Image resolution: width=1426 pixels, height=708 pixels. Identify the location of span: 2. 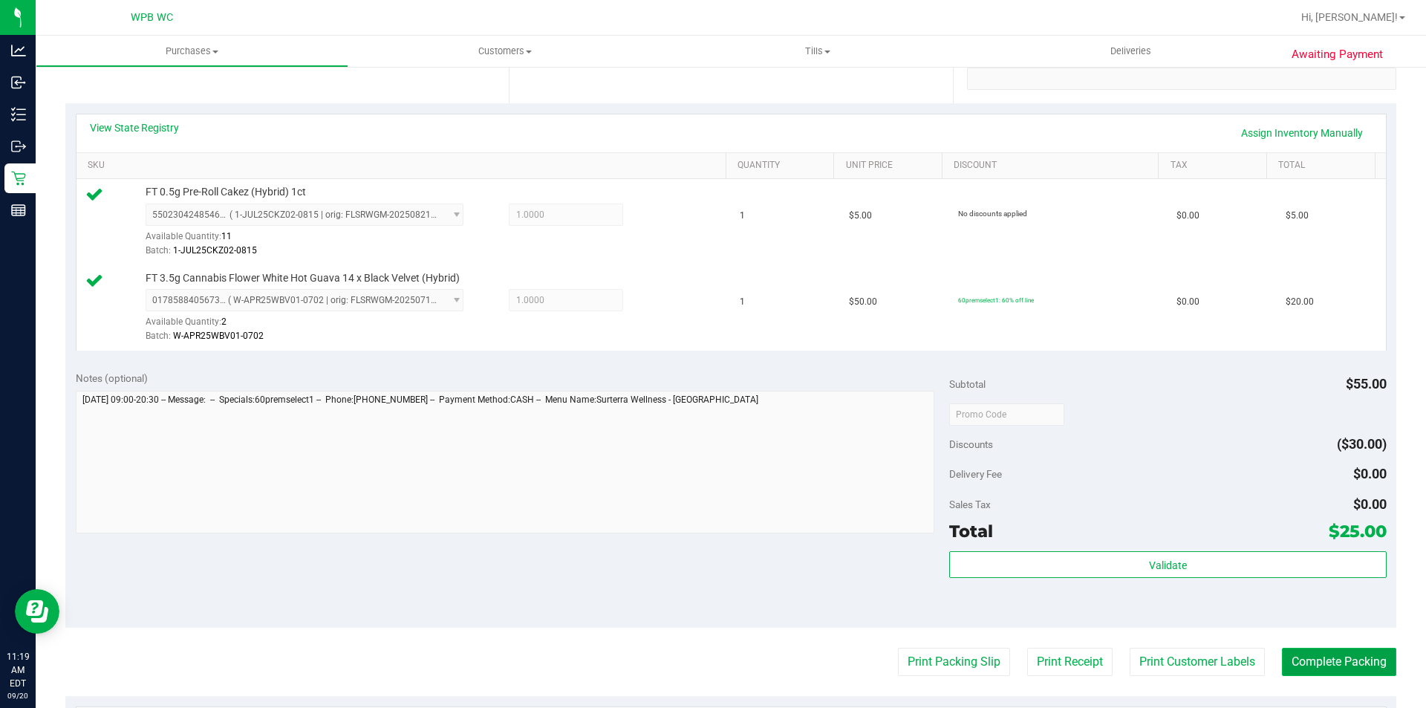
(224, 322).